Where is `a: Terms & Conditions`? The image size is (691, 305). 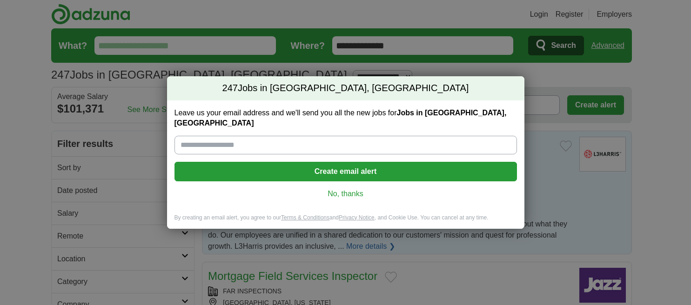
a: Terms & Conditions is located at coordinates (305, 218).